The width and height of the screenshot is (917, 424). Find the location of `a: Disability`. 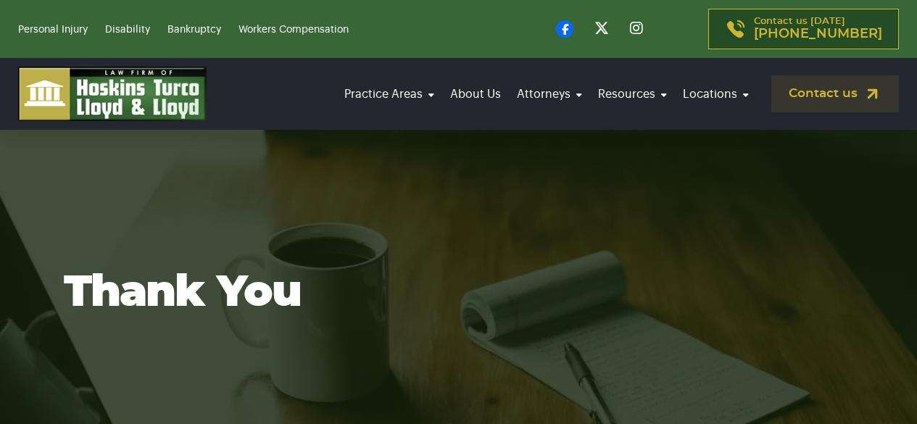

a: Disability is located at coordinates (128, 30).